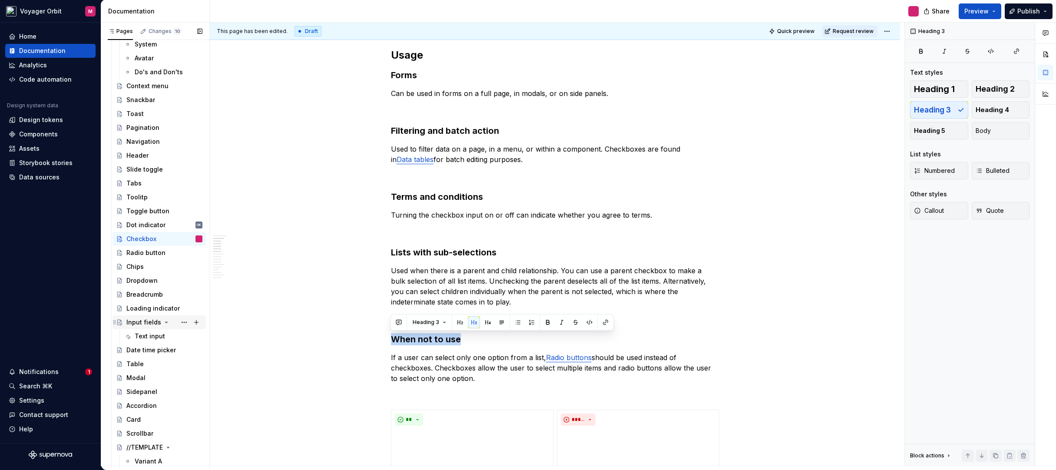 The height and width of the screenshot is (470, 1056). I want to click on a: Dropdown, so click(159, 281).